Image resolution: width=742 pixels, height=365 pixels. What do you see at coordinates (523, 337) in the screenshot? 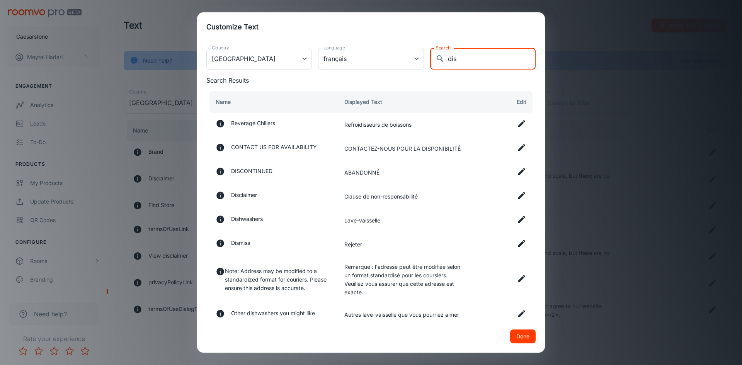
I see `button: Done` at bounding box center [523, 337].